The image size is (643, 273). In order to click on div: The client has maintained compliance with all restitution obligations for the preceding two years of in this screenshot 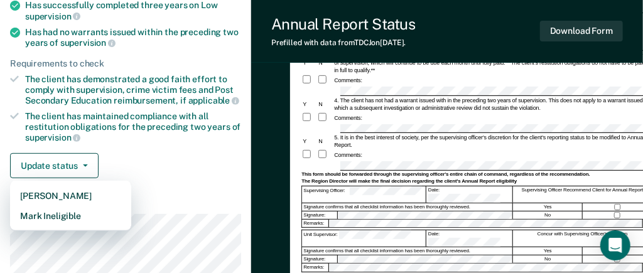, I will do `click(133, 127)`.